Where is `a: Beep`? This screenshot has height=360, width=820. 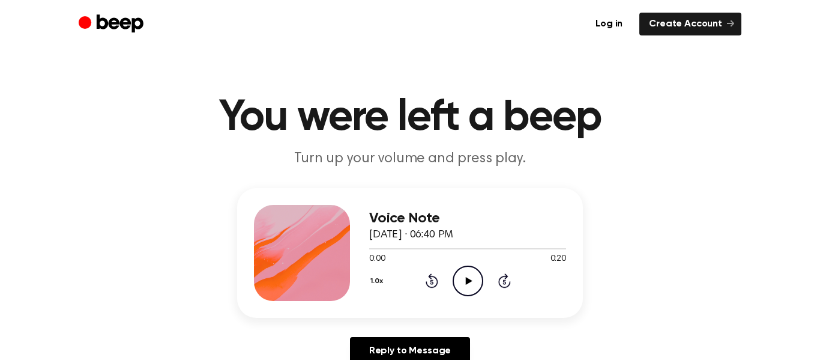
a: Beep is located at coordinates (112, 24).